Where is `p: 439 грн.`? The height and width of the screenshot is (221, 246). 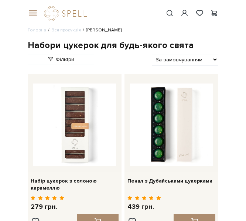
p: 439 грн. is located at coordinates (144, 206).